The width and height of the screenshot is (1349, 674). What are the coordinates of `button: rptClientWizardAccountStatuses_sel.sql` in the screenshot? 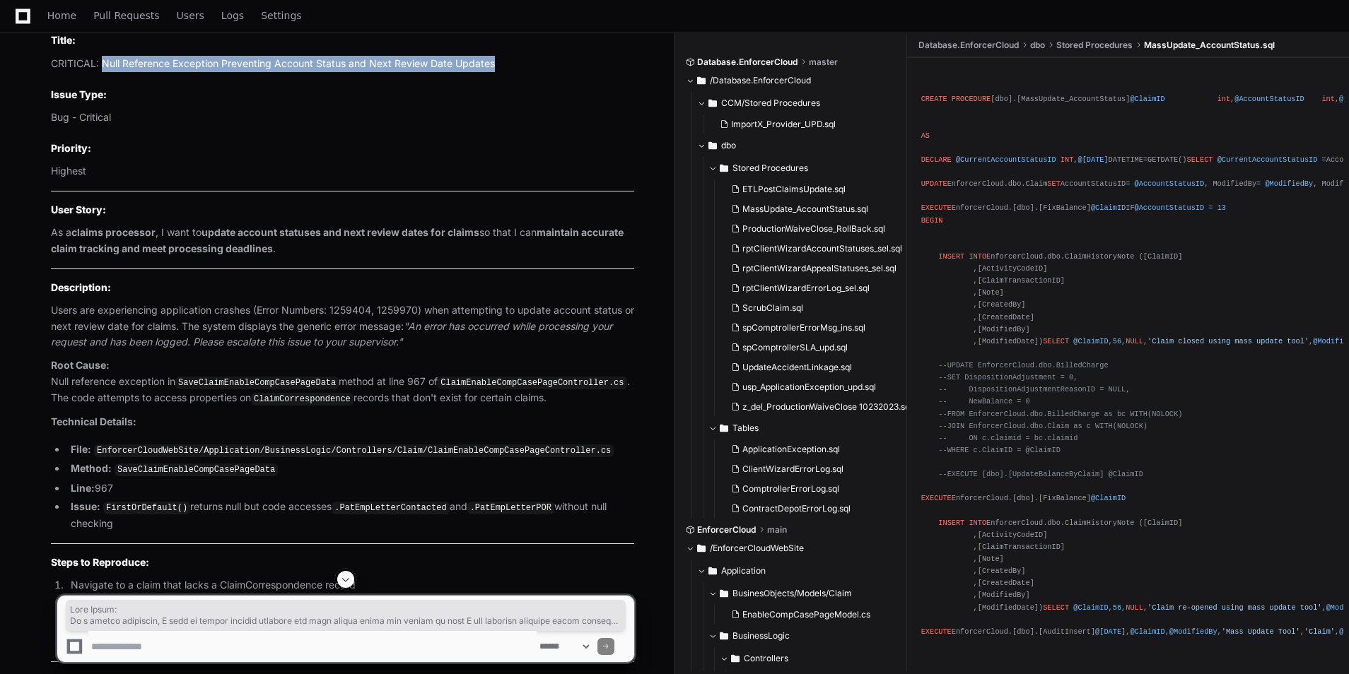 It's located at (819, 249).